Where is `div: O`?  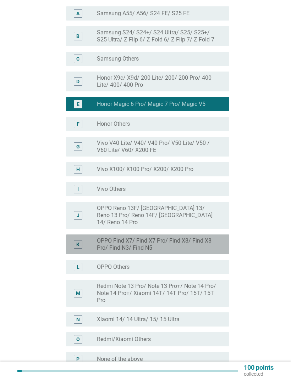 div: O is located at coordinates (78, 340).